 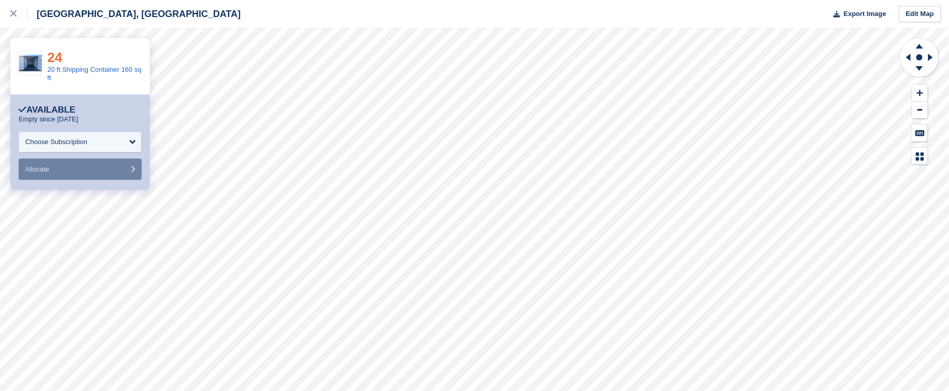 What do you see at coordinates (864, 14) in the screenshot?
I see `span: Export Image` at bounding box center [864, 14].